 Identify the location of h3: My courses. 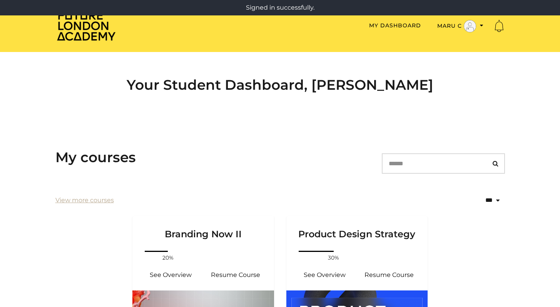
(95, 157).